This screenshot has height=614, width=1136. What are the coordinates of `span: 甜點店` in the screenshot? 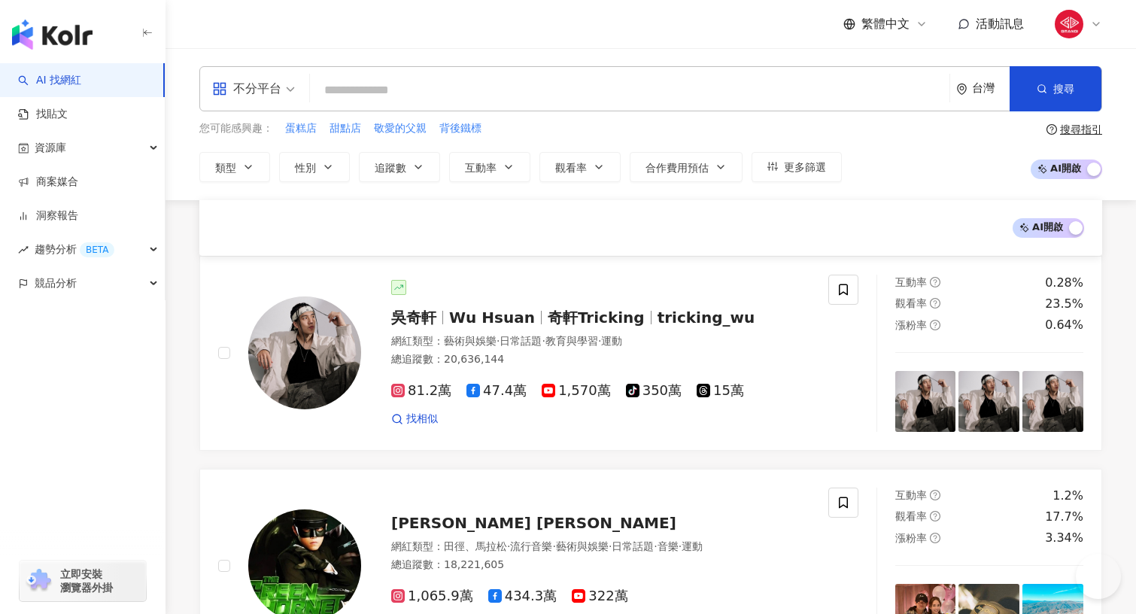 It's located at (345, 129).